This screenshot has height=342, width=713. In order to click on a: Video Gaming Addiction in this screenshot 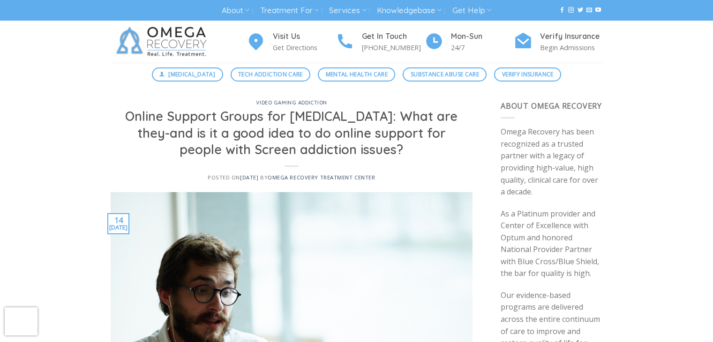, I will do `click(292, 103)`.